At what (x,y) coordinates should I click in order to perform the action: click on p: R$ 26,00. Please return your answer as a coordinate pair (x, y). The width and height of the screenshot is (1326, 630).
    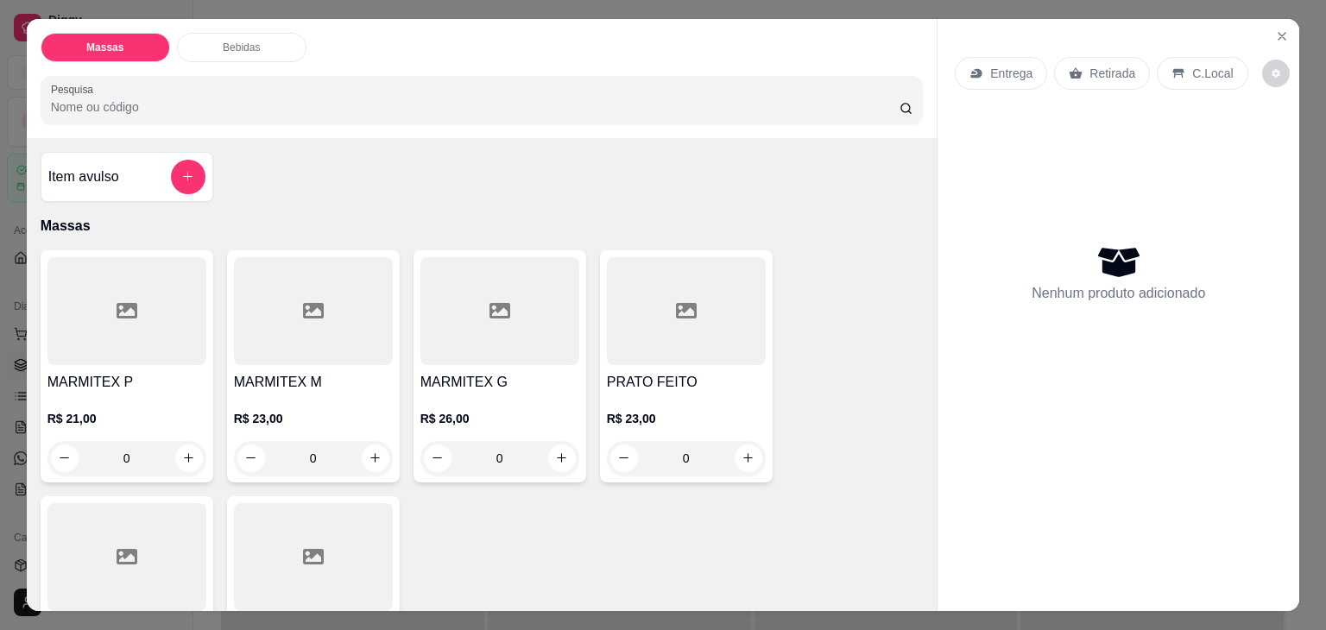
    Looking at the image, I should click on (500, 419).